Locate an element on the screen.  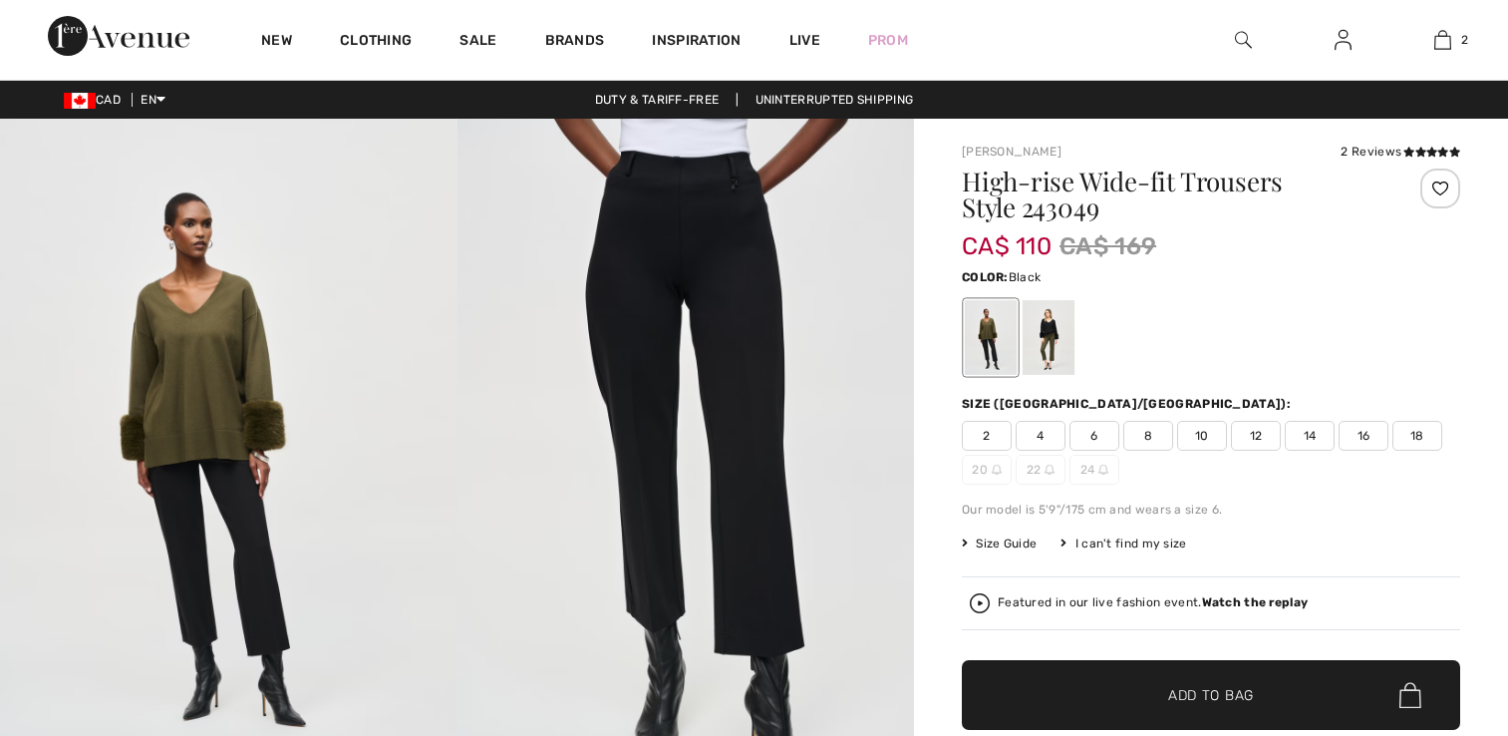
img: My Bag is located at coordinates (1442, 40).